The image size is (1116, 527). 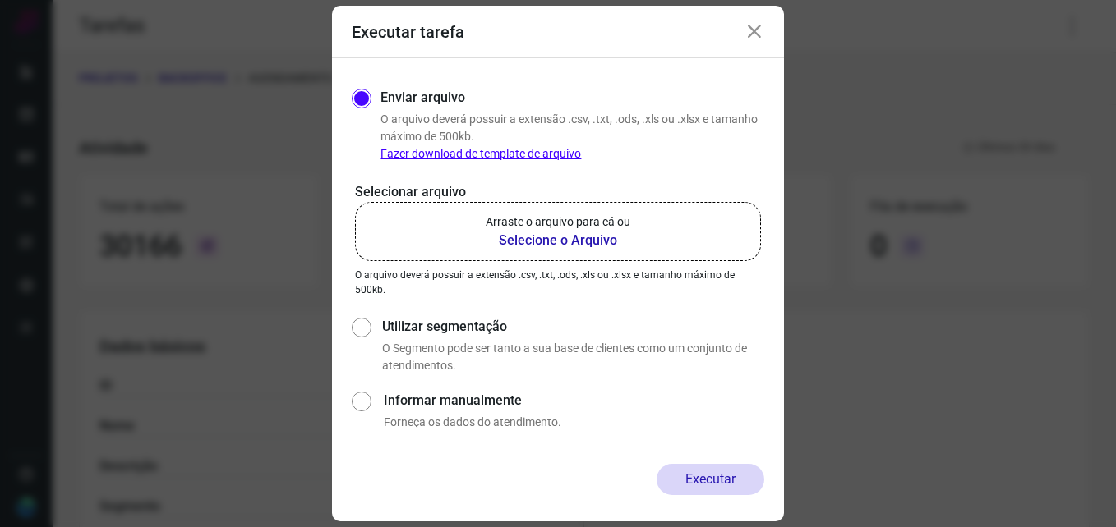 What do you see at coordinates (558, 192) in the screenshot?
I see `p: Selecionar arquivo` at bounding box center [558, 192].